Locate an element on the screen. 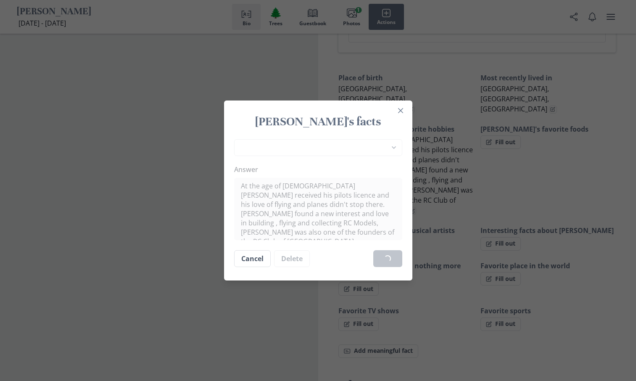  select: Question is located at coordinates (318, 148).